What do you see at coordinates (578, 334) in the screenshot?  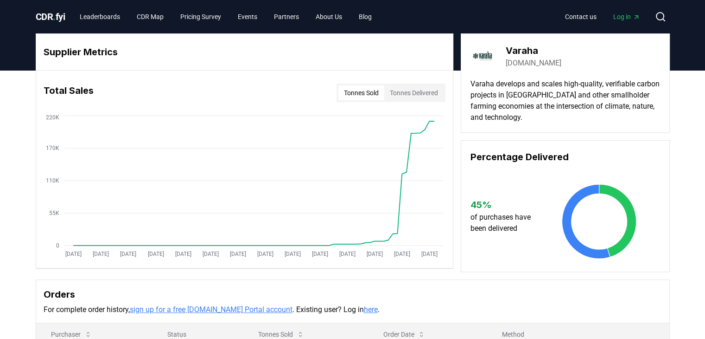 I see `p: Method` at bounding box center [578, 334].